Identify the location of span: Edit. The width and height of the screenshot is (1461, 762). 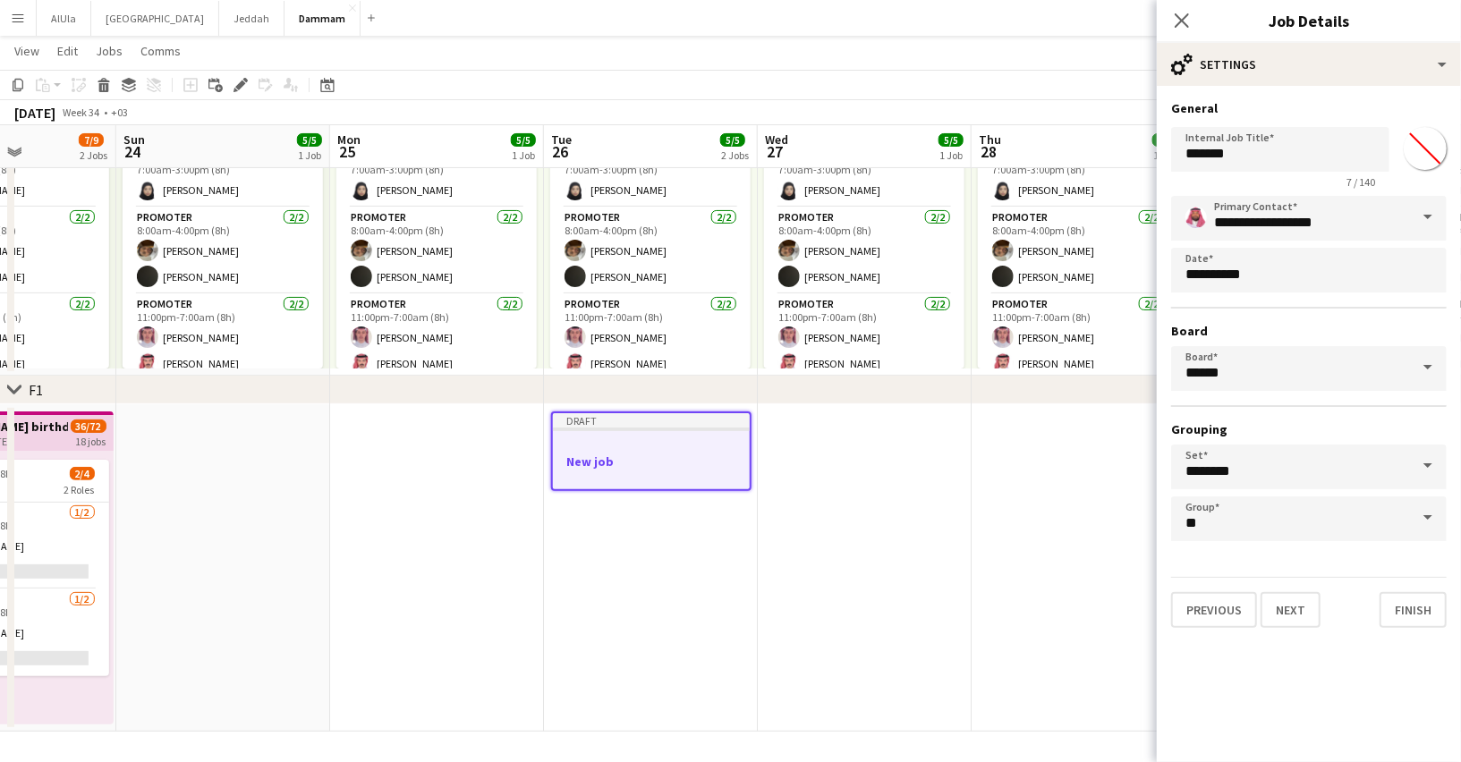
(67, 51).